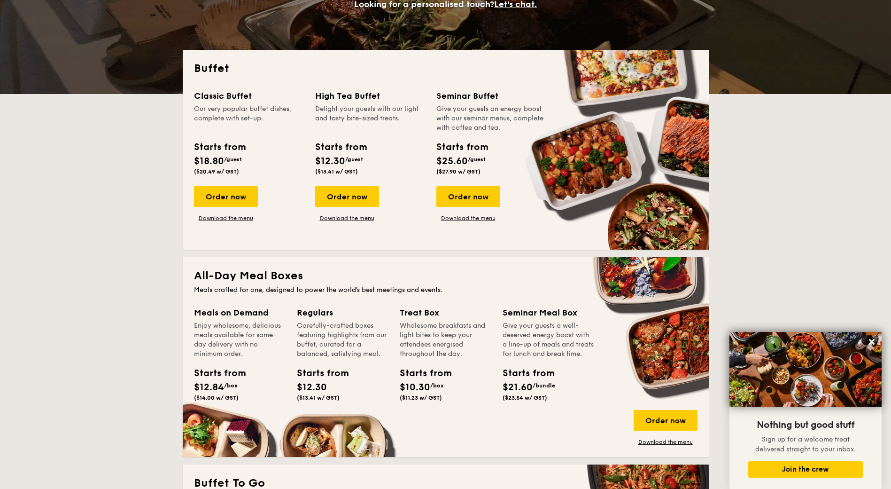 Image resolution: width=891 pixels, height=489 pixels. What do you see at coordinates (491, 96) in the screenshot?
I see `div: Seminar Buffet` at bounding box center [491, 96].